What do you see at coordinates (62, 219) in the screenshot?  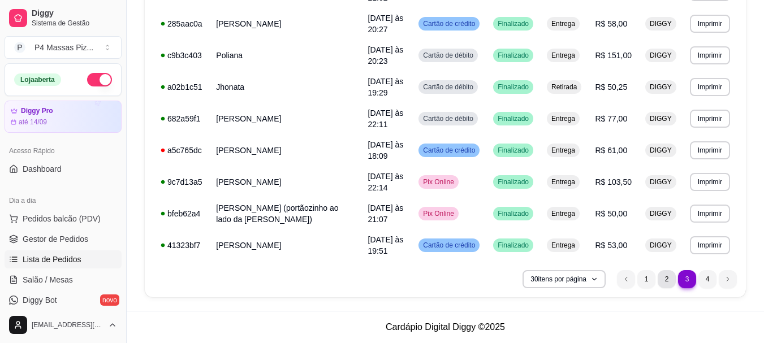 I see `span: Pedidos balcão (PDV)` at bounding box center [62, 219].